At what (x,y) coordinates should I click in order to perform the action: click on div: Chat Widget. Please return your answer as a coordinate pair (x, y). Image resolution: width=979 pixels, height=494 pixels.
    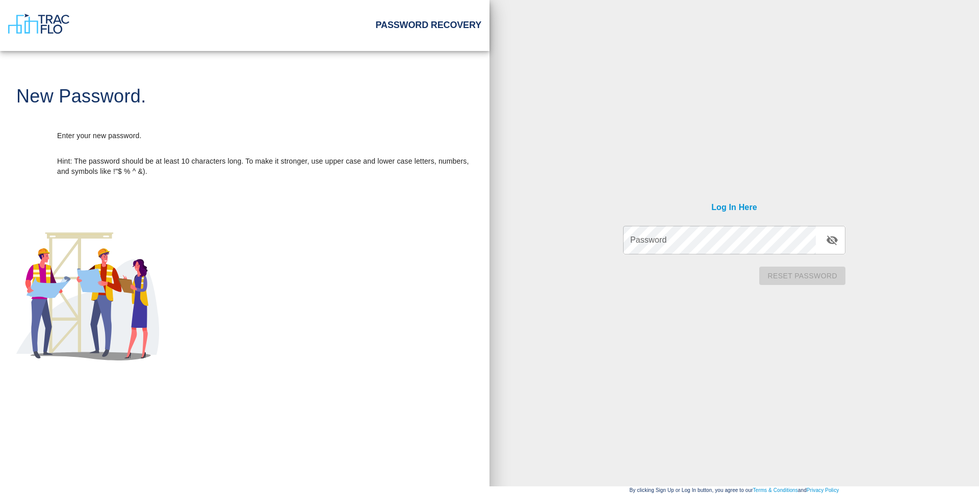
    Looking at the image, I should click on (954, 470).